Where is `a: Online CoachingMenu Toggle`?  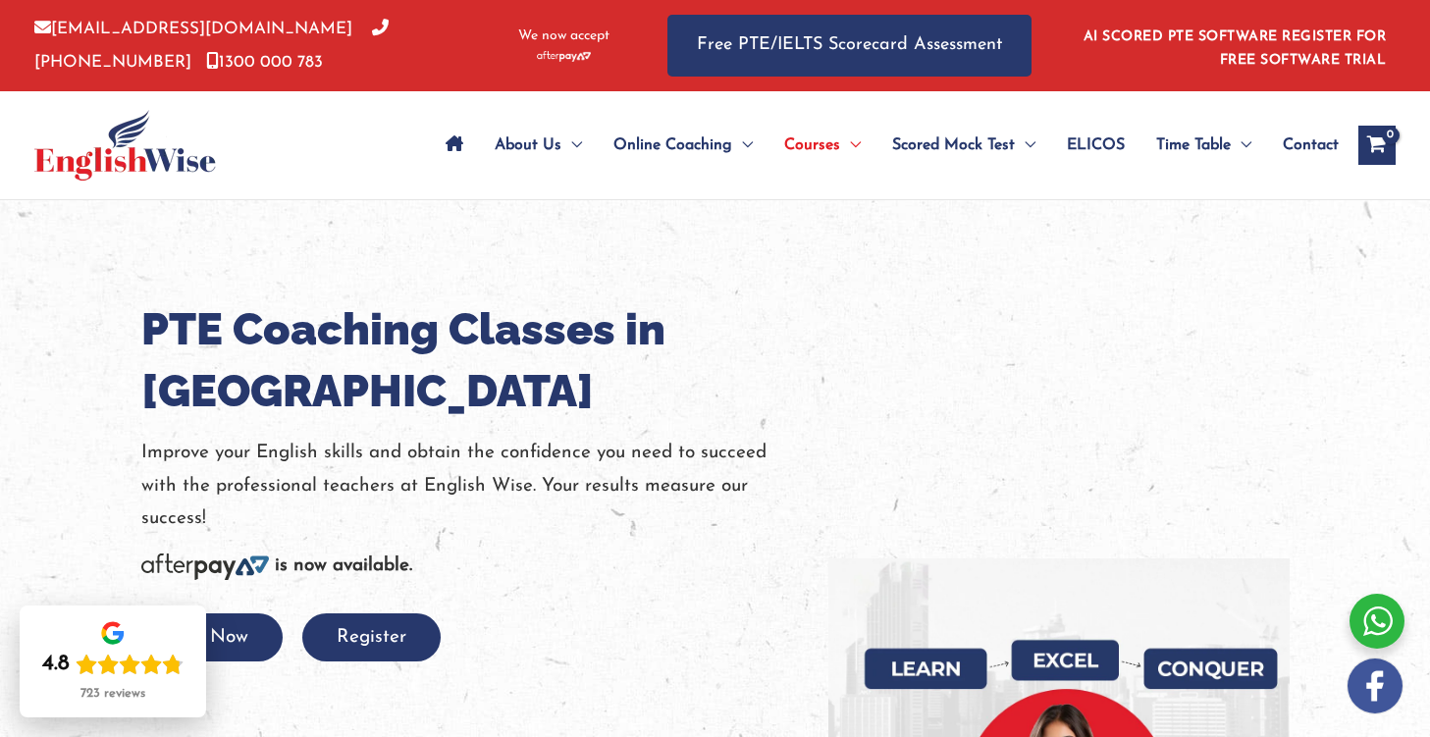
a: Online CoachingMenu Toggle is located at coordinates (683, 145).